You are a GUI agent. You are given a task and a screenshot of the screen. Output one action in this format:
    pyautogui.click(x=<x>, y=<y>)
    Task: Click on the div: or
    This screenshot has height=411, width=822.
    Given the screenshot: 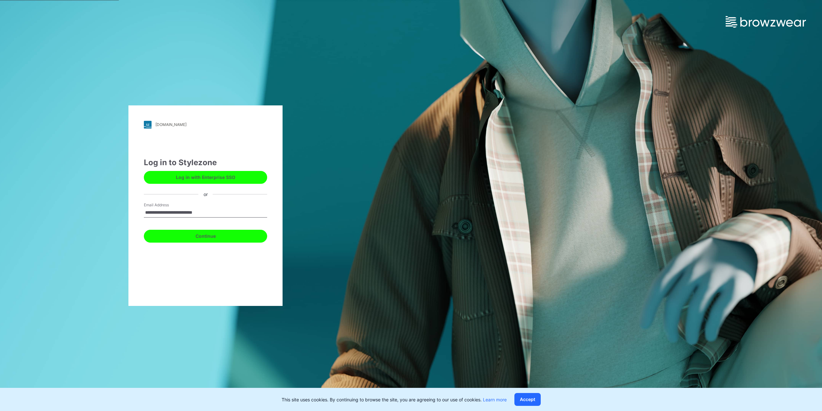 What is the action you would take?
    pyautogui.click(x=206, y=194)
    